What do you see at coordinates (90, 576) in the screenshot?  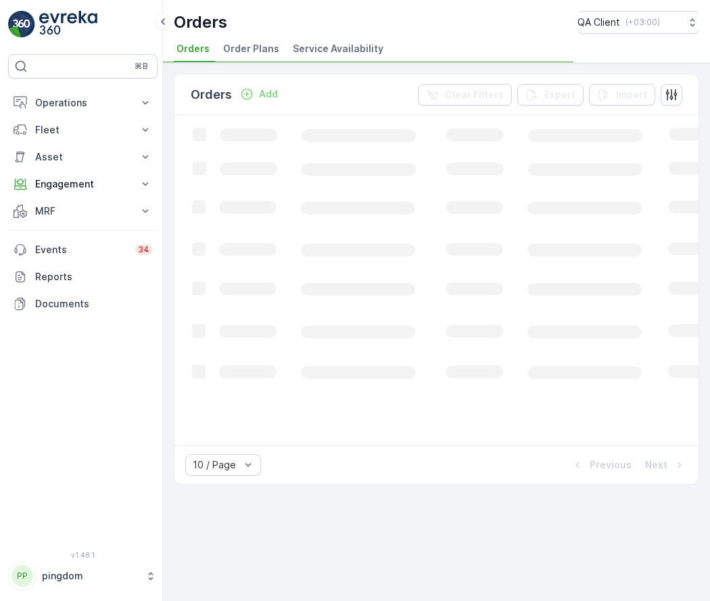 I see `p: pingdom` at bounding box center [90, 576].